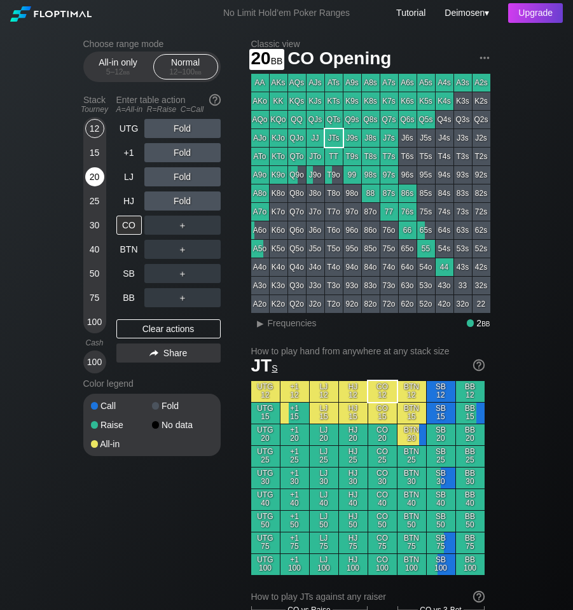 Image resolution: width=573 pixels, height=610 pixels. Describe the element at coordinates (463, 230) in the screenshot. I see `div: 63s` at that location.